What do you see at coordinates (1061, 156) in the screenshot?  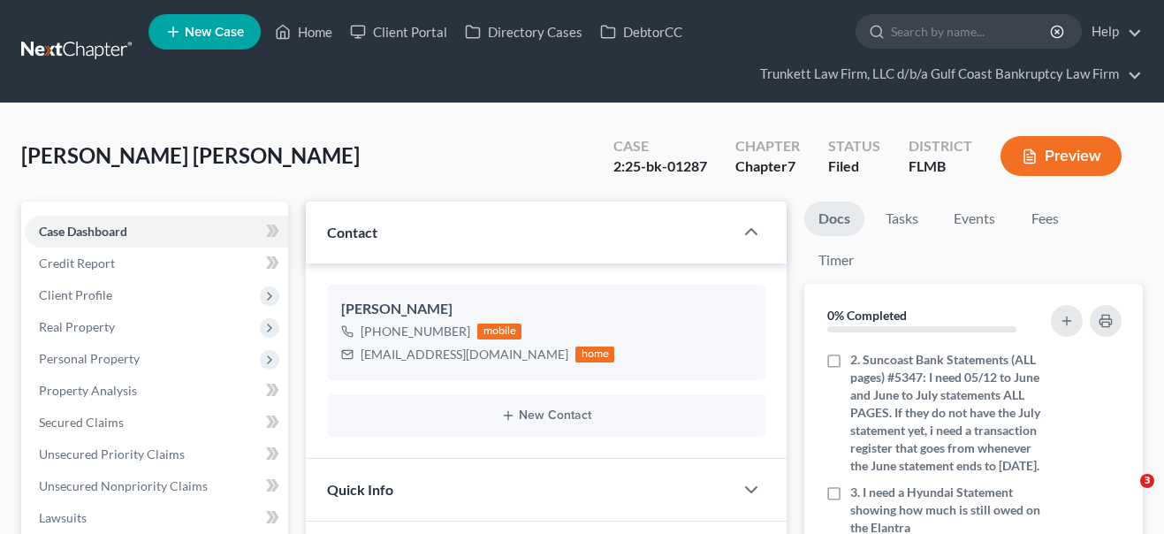 I see `button: Preview` at bounding box center [1061, 156].